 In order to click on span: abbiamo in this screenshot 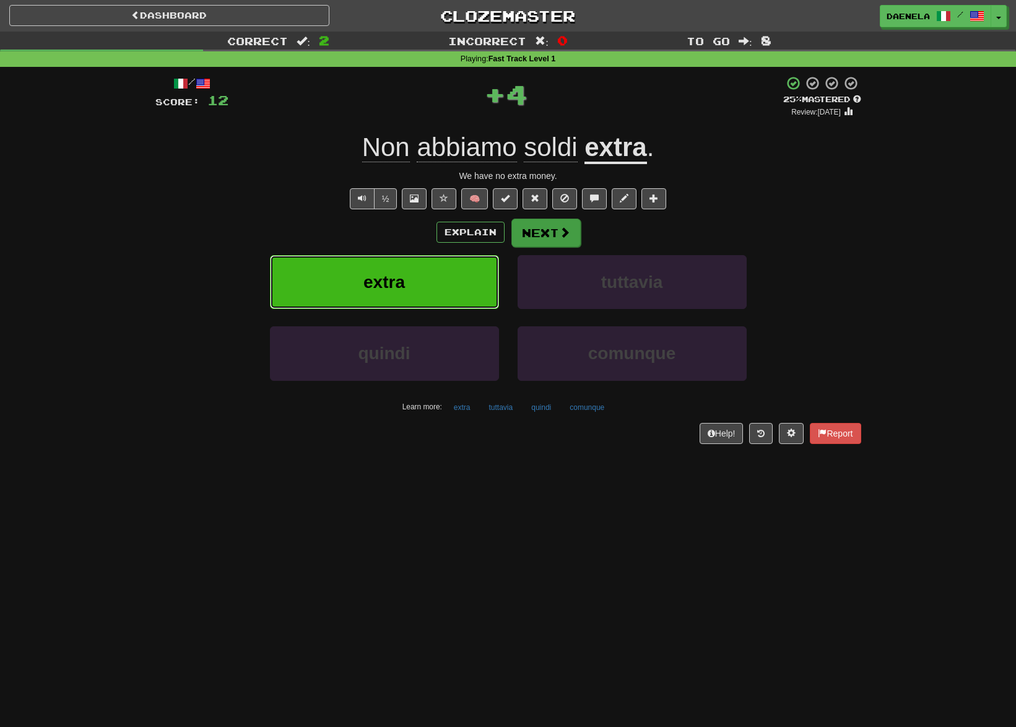, I will do `click(466, 147)`.